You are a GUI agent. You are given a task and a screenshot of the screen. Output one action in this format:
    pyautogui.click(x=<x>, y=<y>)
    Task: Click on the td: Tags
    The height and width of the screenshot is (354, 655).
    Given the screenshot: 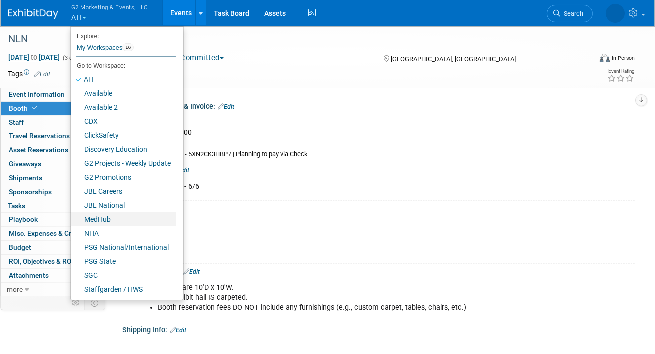 What is the action you would take?
    pyautogui.click(x=29, y=74)
    